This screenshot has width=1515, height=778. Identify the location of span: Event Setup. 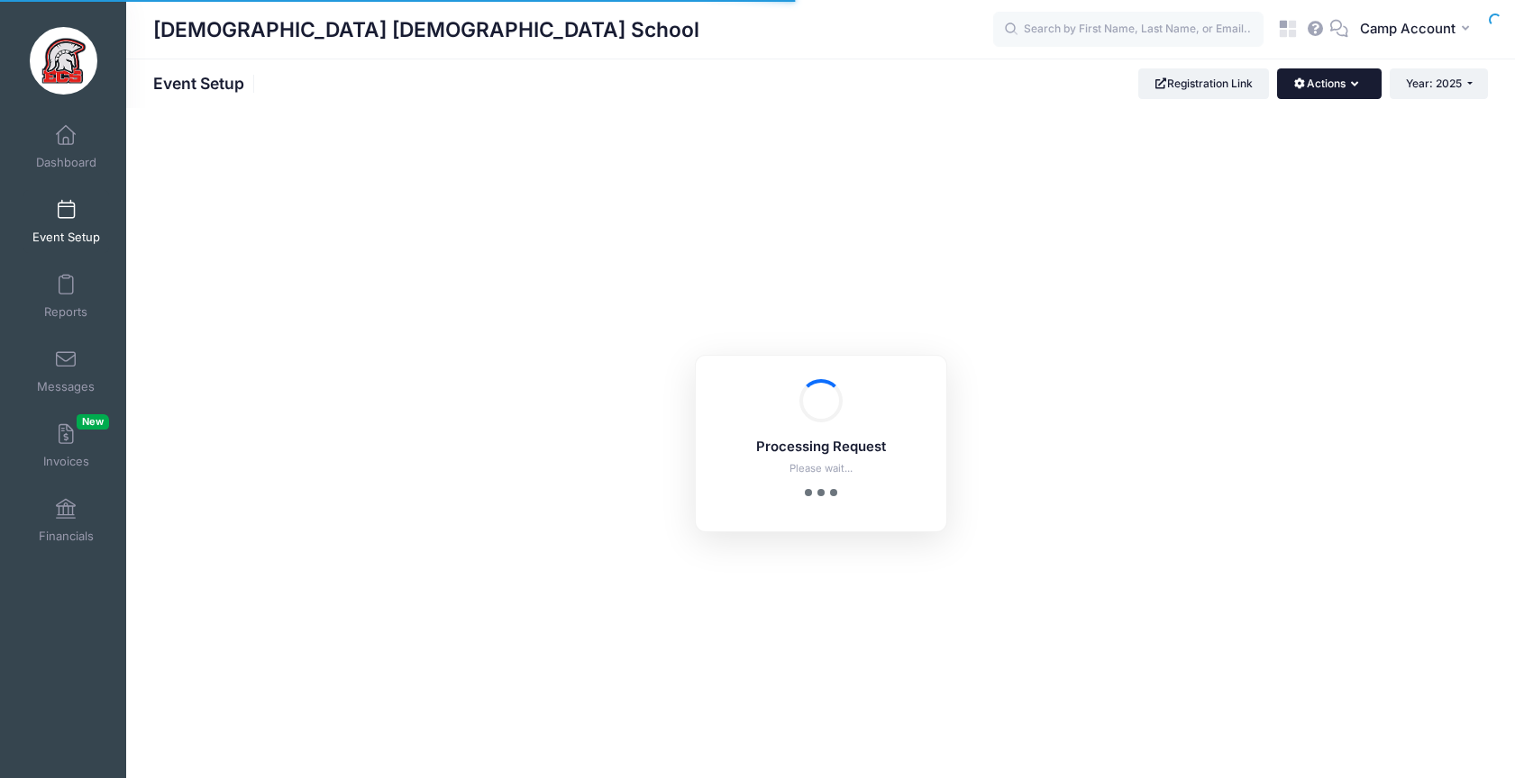
(66, 237).